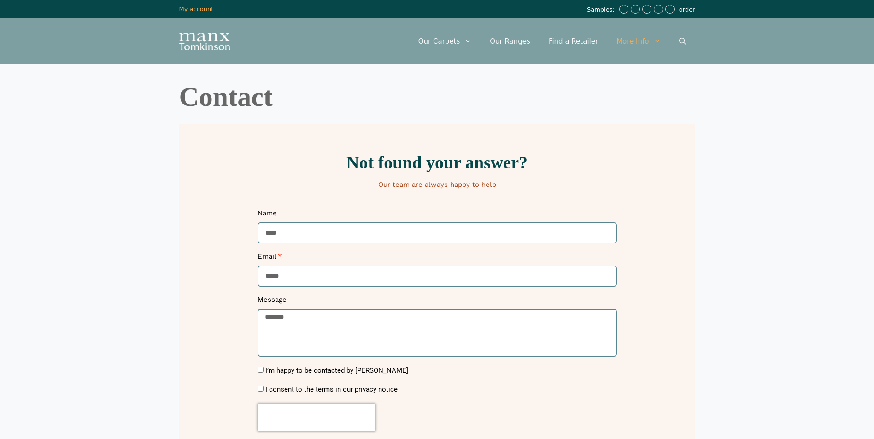 The width and height of the screenshot is (874, 439). I want to click on span: Samples:, so click(602, 10).